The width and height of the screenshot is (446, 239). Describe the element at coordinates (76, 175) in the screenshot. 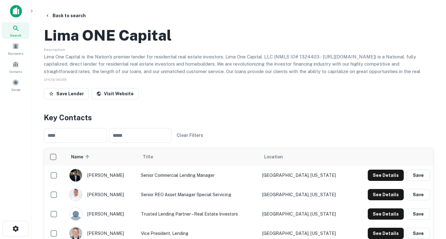

I see `img: 1714684620901` at that location.